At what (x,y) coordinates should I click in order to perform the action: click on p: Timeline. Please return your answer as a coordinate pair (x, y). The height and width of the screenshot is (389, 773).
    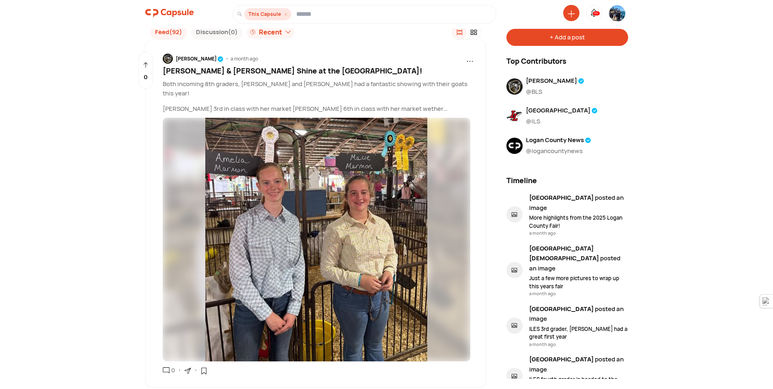
    Looking at the image, I should click on (521, 180).